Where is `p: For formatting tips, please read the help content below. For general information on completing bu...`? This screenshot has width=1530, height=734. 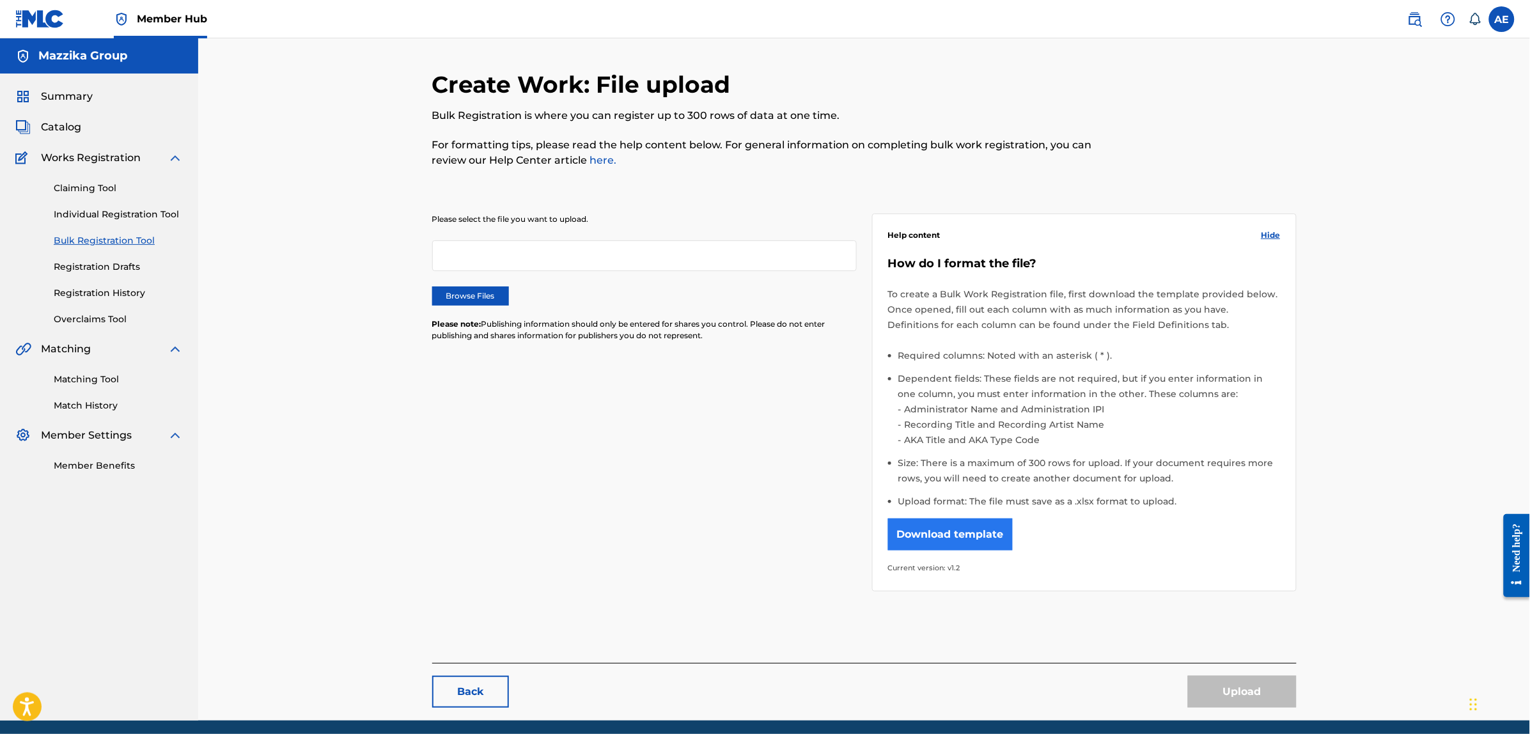 p: For formatting tips, please read the help content below. For general information on completing bu... is located at coordinates (765, 153).